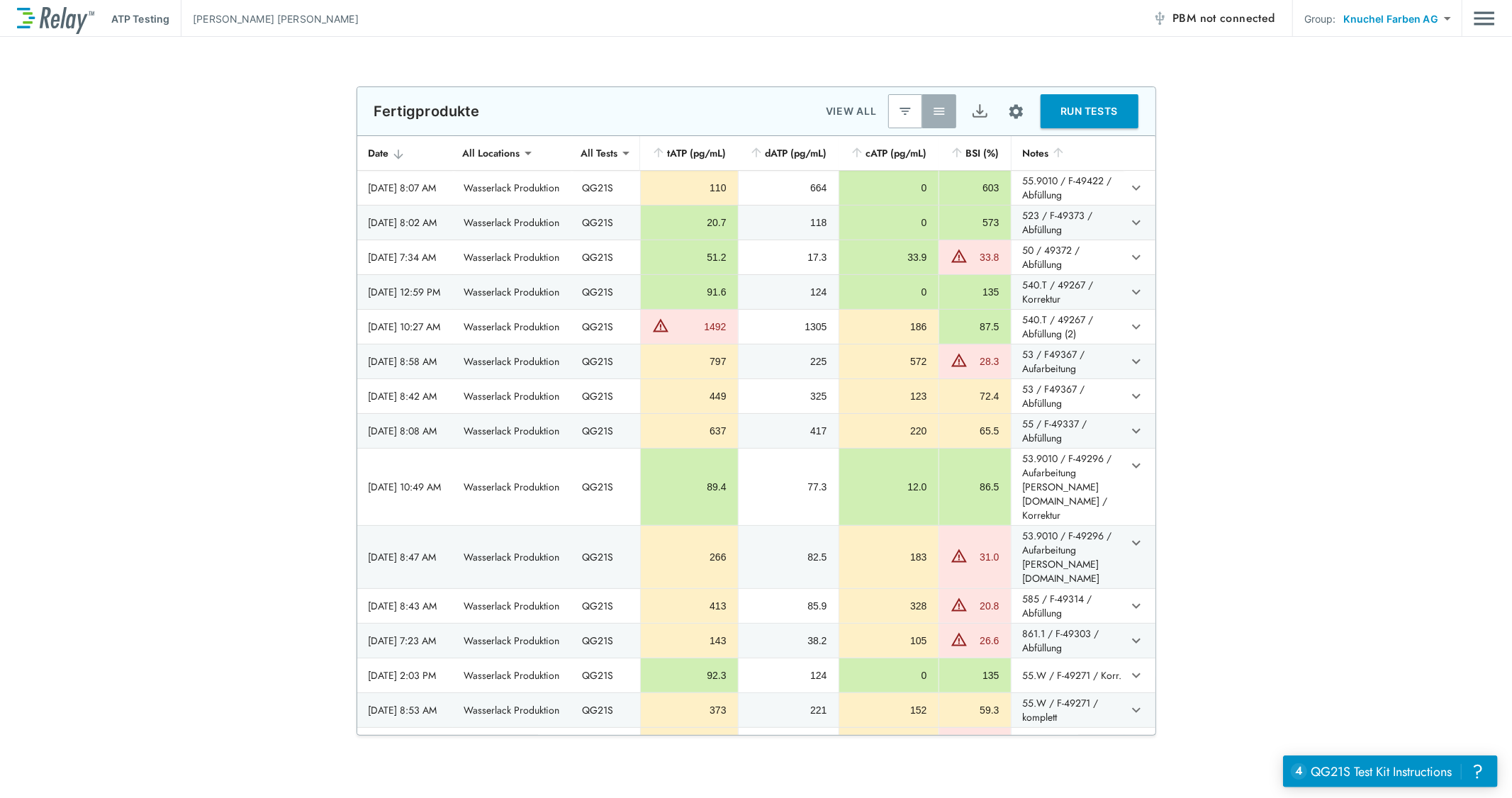  Describe the element at coordinates (1068, 711) in the screenshot. I see `td: 55.W / F-49271 / komplett` at that location.